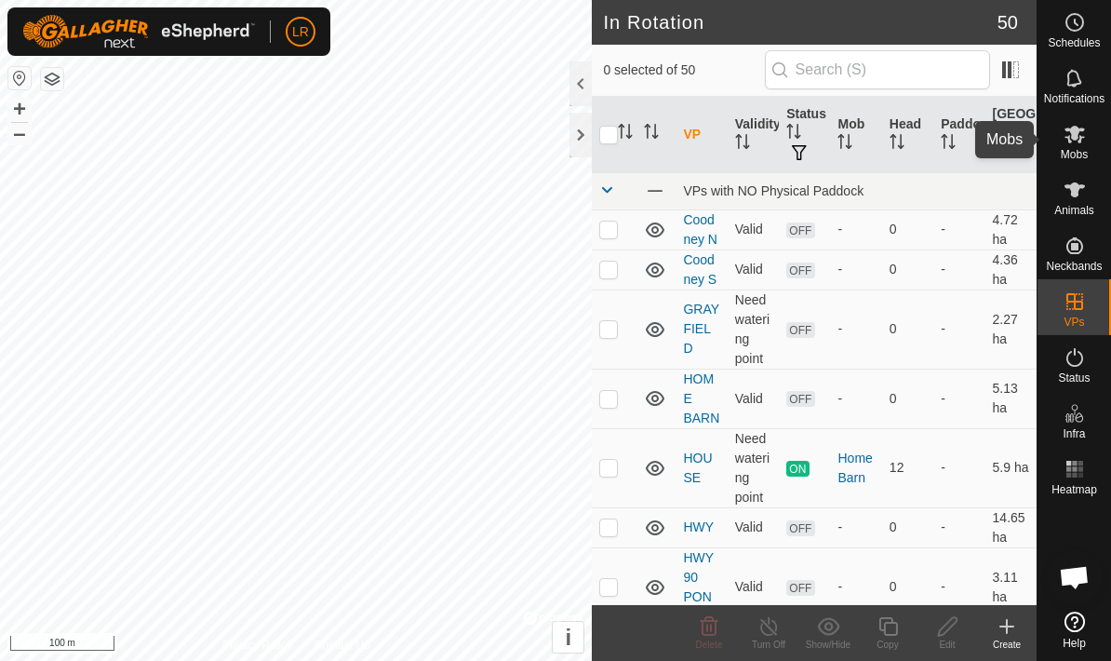 The image size is (1111, 661). What do you see at coordinates (888, 644) in the screenshot?
I see `div: Copy` at bounding box center [888, 644].